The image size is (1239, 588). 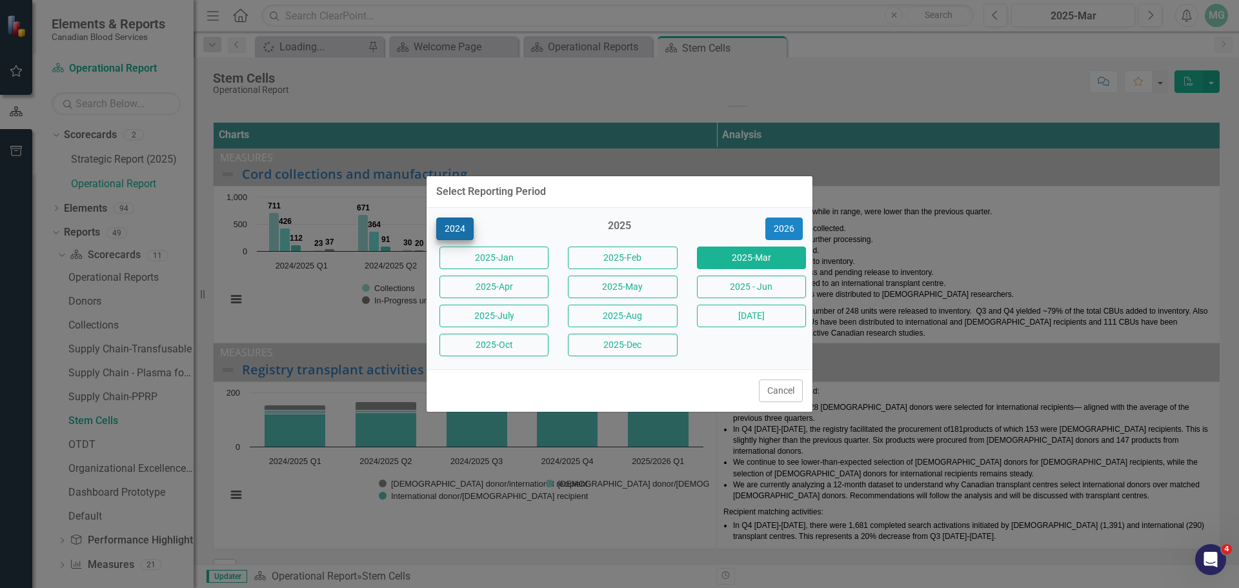 I want to click on button: 2026, so click(x=784, y=228).